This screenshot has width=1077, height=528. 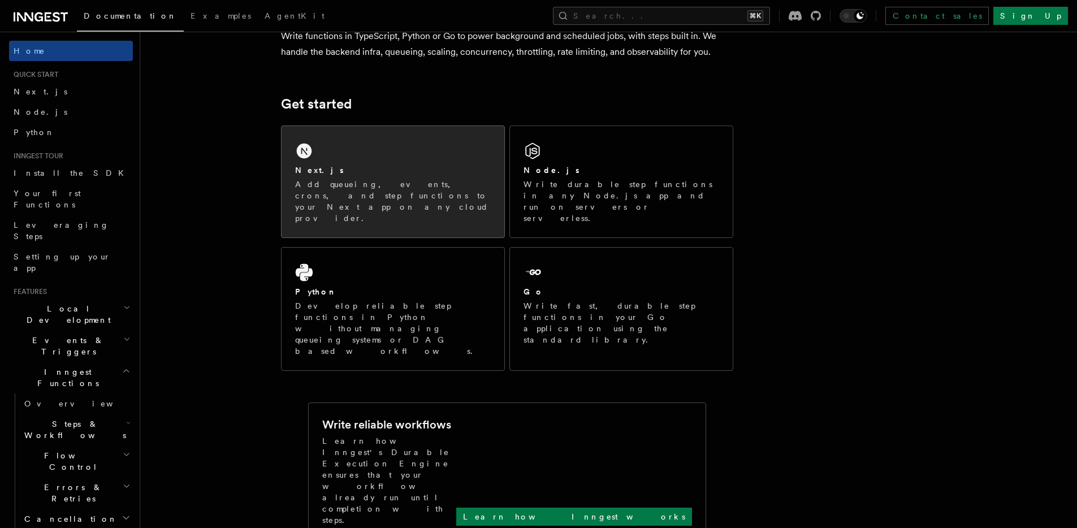 I want to click on a: AgentKit, so click(x=295, y=17).